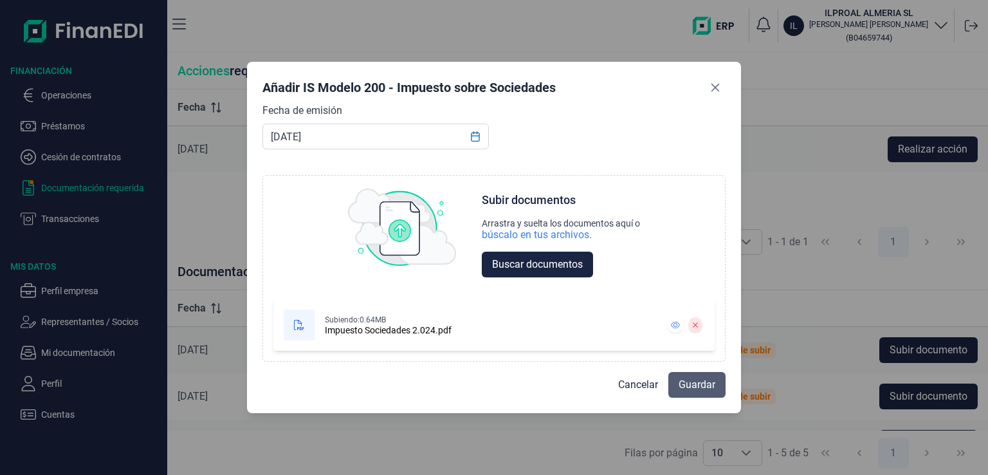 The image size is (988, 475). Describe the element at coordinates (302, 111) in the screenshot. I see `label: Fecha de emisión` at that location.